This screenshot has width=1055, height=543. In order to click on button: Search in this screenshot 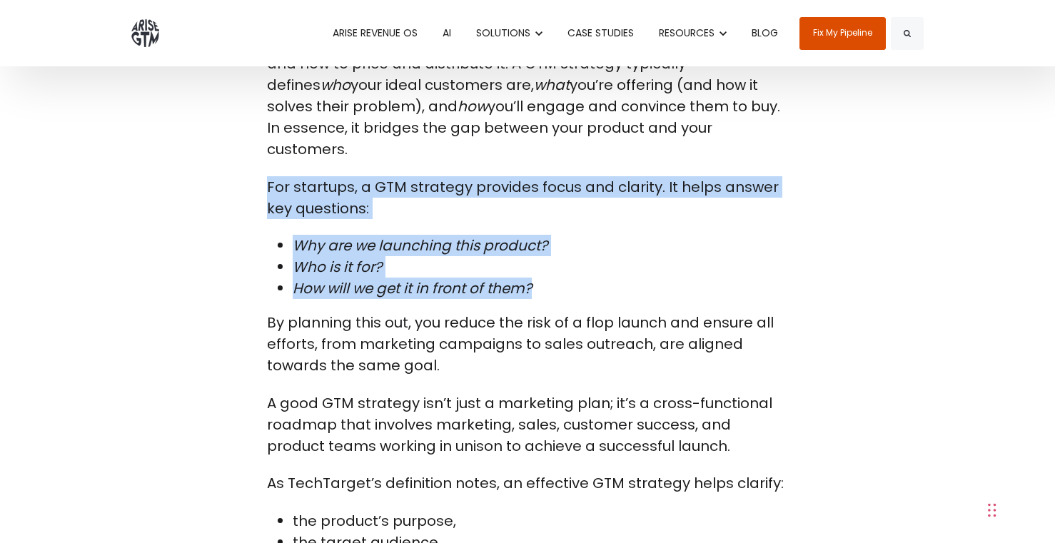, I will do `click(907, 34)`.